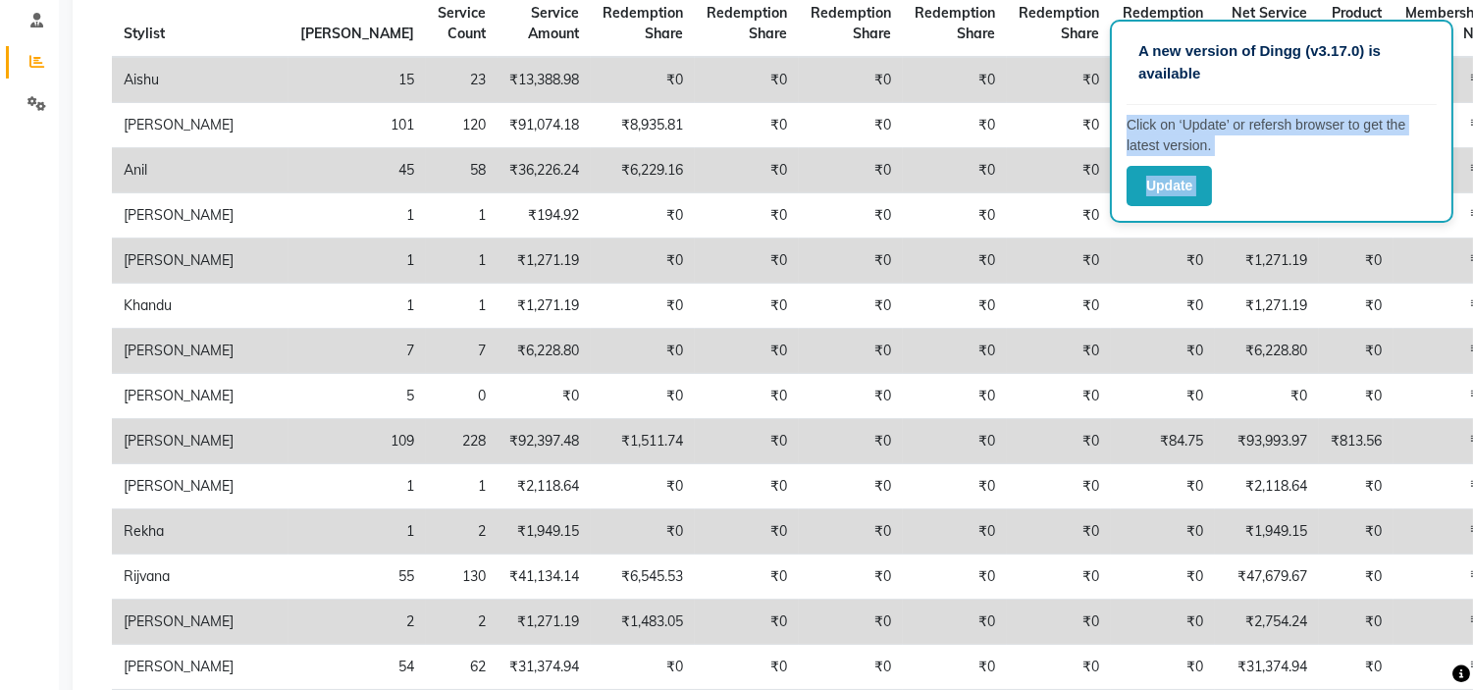 This screenshot has height=690, width=1473. What do you see at coordinates (1267, 577) in the screenshot?
I see `td: ₹47,679.67` at bounding box center [1267, 577].